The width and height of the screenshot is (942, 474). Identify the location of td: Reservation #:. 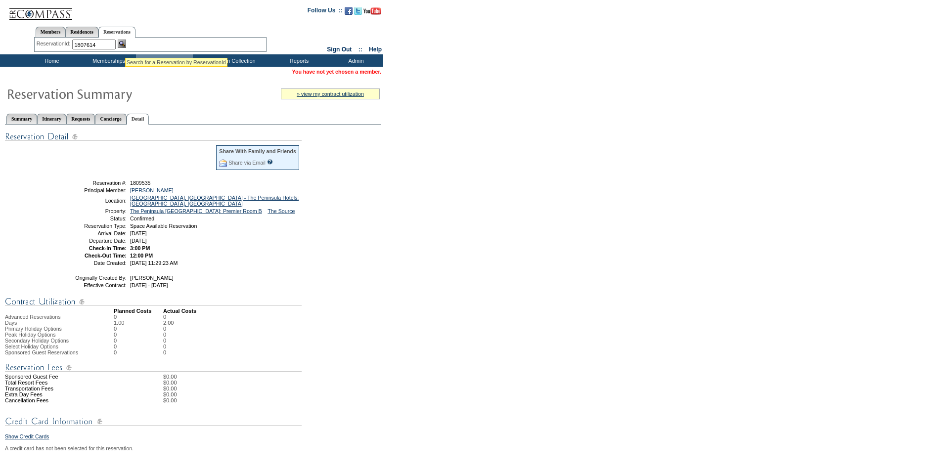
(91, 183).